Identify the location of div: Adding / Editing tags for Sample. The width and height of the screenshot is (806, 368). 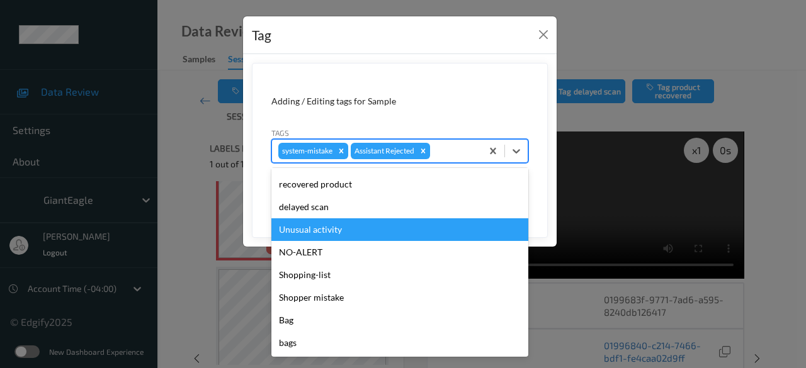
(400, 101).